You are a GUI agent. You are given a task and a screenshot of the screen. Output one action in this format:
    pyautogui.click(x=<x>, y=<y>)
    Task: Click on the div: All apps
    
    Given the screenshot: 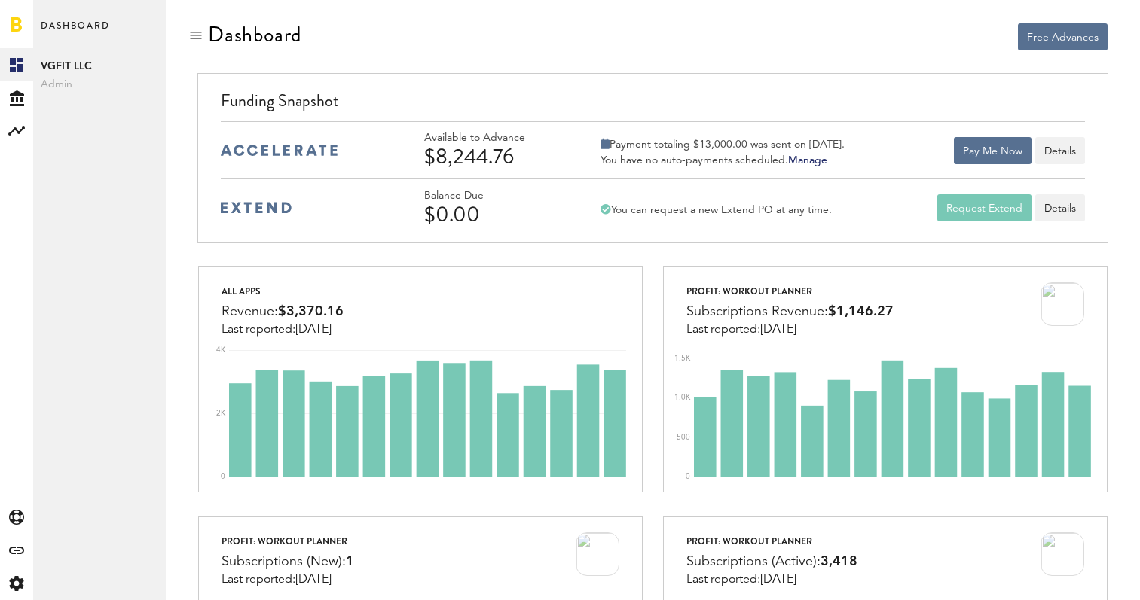 What is the action you would take?
    pyautogui.click(x=282, y=292)
    